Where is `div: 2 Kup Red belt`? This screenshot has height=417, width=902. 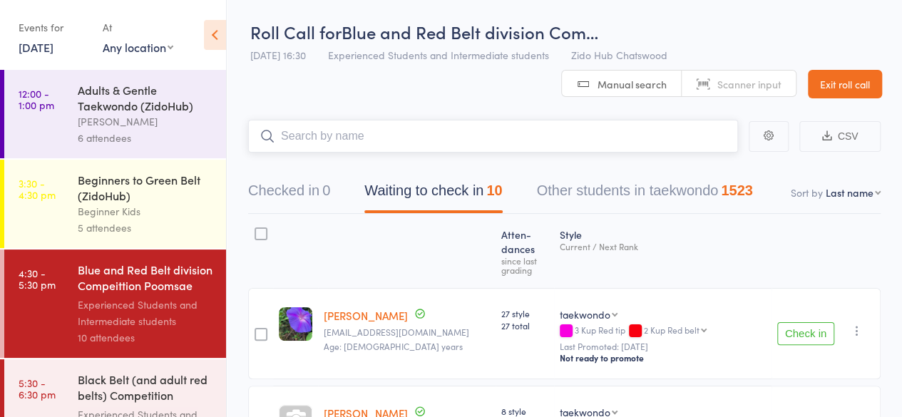
div: 2 Kup Red belt is located at coordinates (672, 329).